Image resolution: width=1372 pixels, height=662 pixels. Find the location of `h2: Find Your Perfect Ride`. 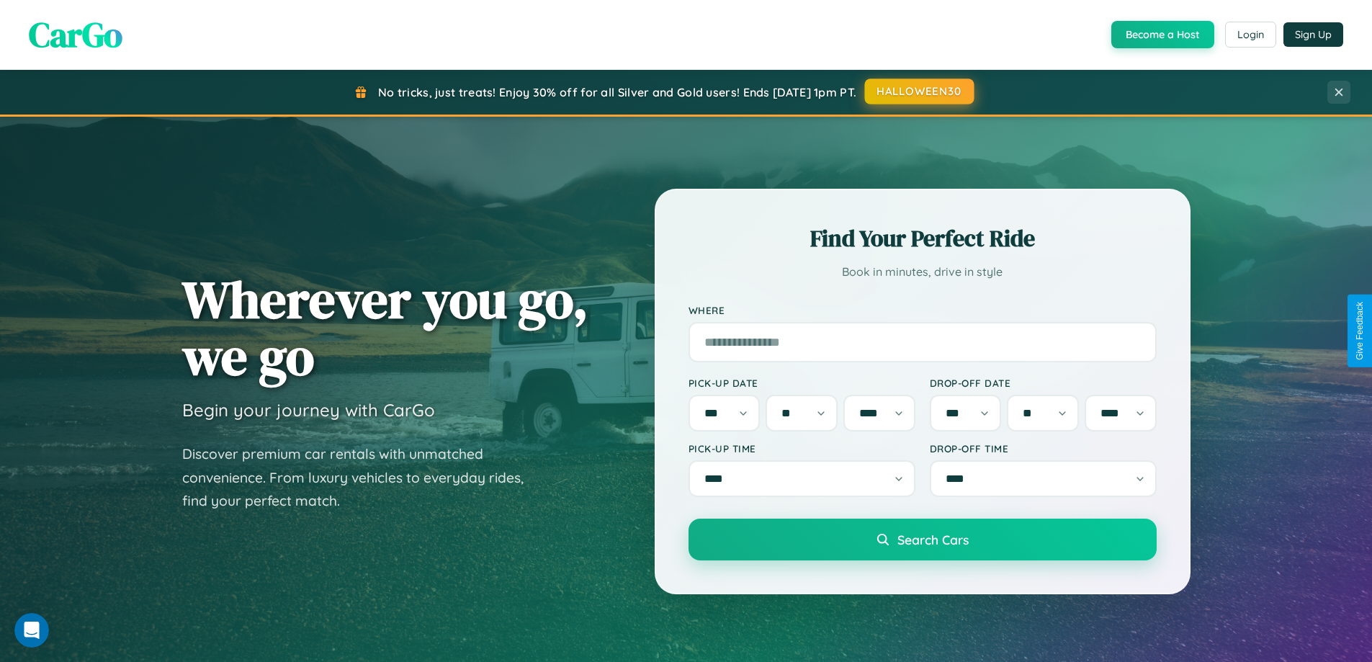

h2: Find Your Perfect Ride is located at coordinates (922, 238).